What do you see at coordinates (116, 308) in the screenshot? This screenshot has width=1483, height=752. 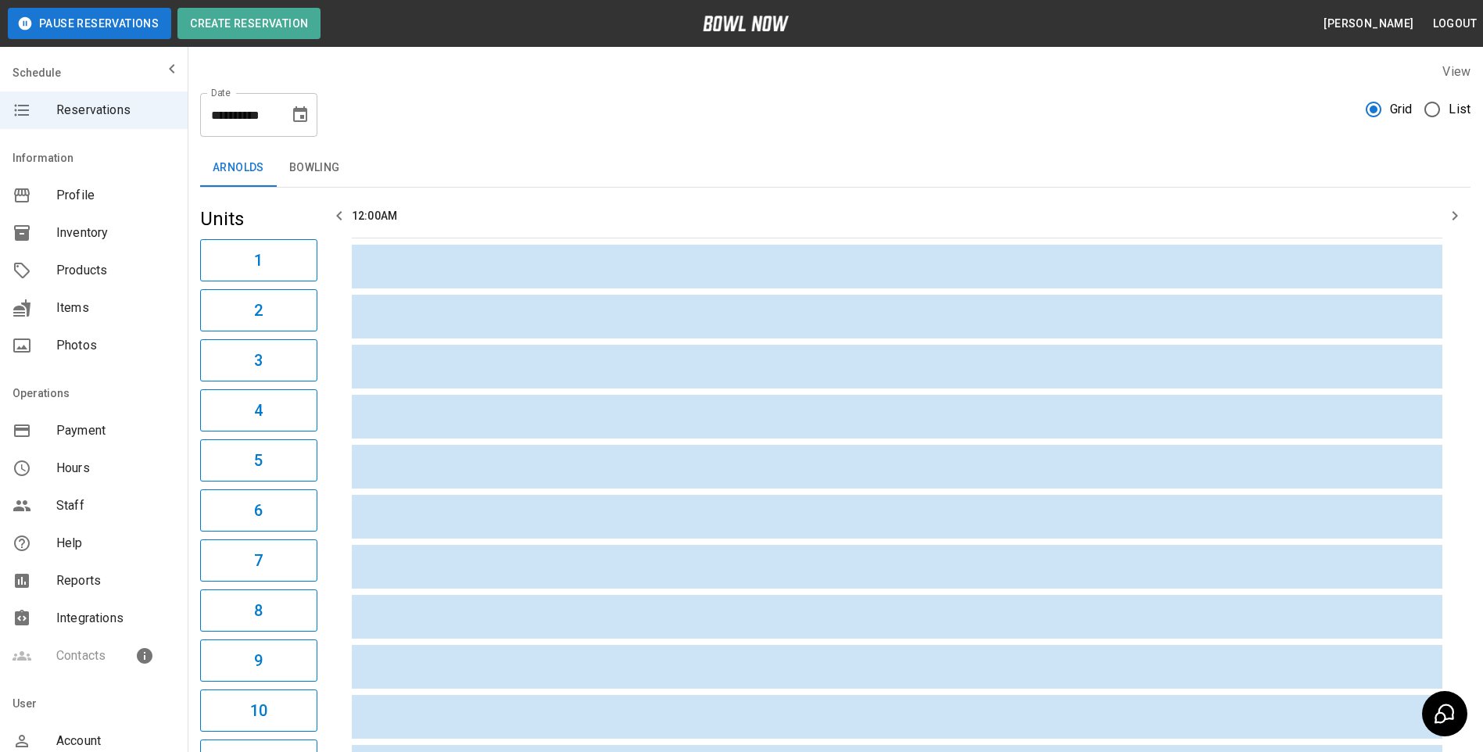 I see `span: Items` at bounding box center [116, 308].